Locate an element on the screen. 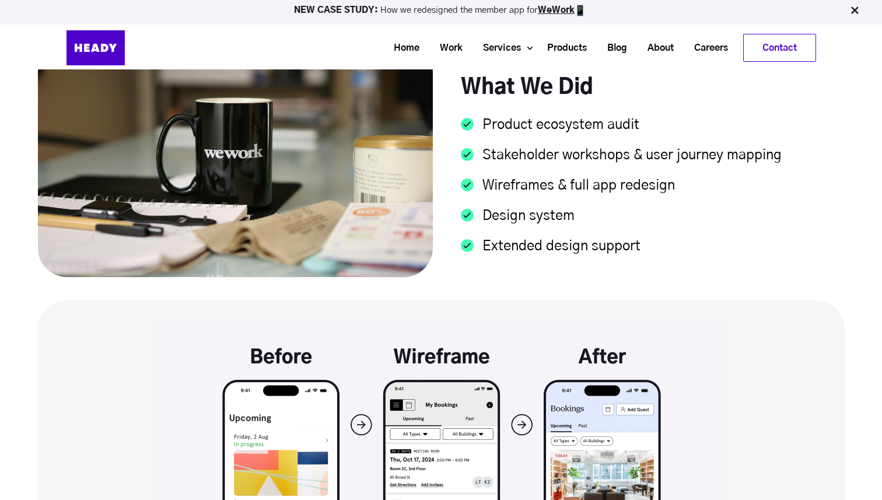 The width and height of the screenshot is (882, 500). a: WeWork is located at coordinates (556, 10).